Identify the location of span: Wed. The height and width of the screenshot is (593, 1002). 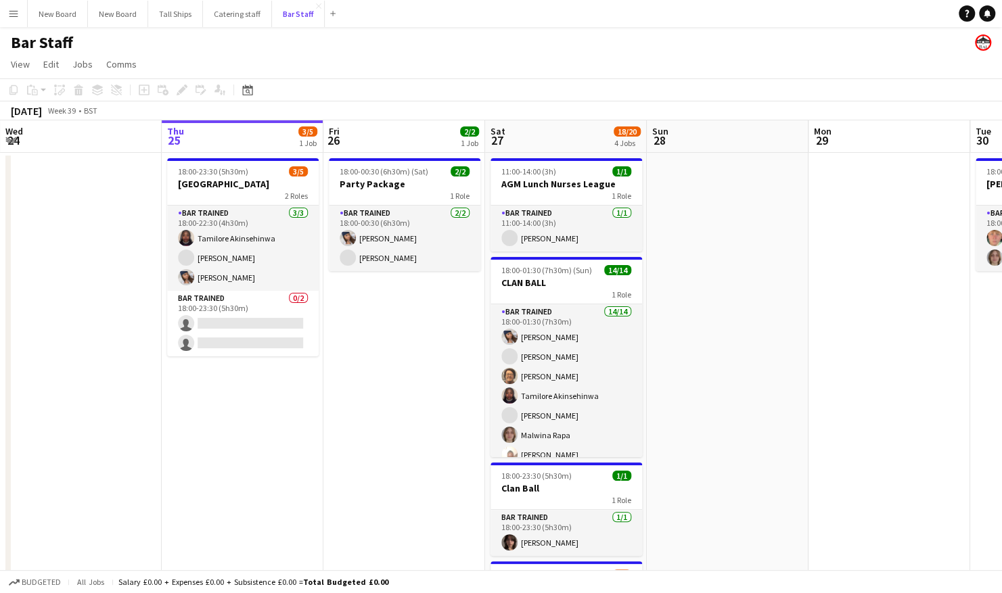
(14, 131).